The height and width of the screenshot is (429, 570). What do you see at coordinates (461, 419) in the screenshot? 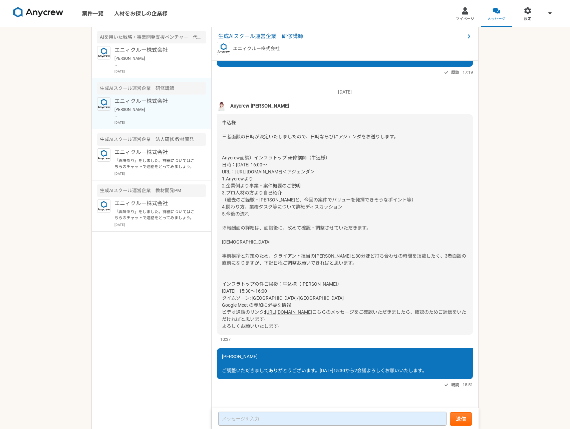
I see `button: 送信` at bounding box center [461, 419].